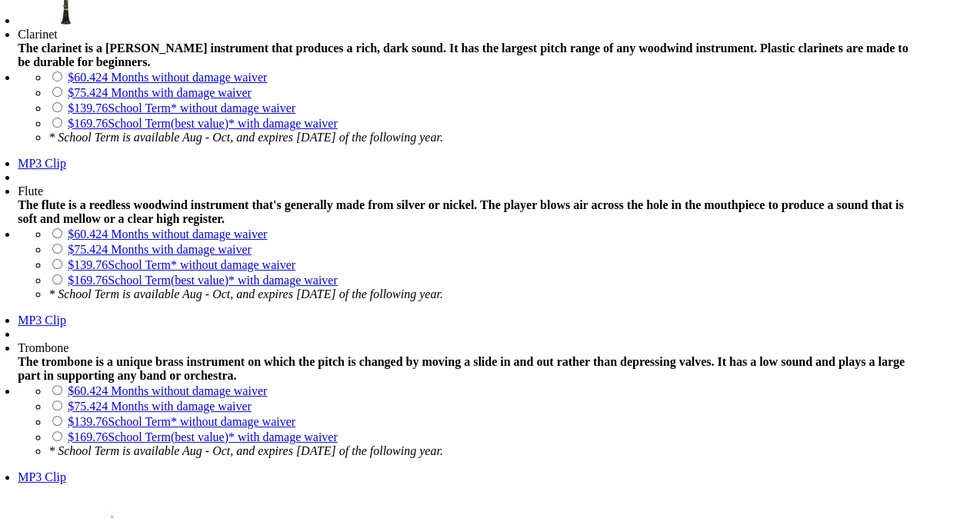 The image size is (967, 518). I want to click on div: Clarinet, so click(470, 35).